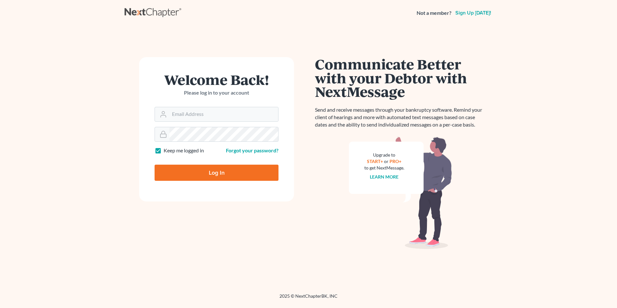 The height and width of the screenshot is (308, 617). I want to click on a: PRO+, so click(395, 161).